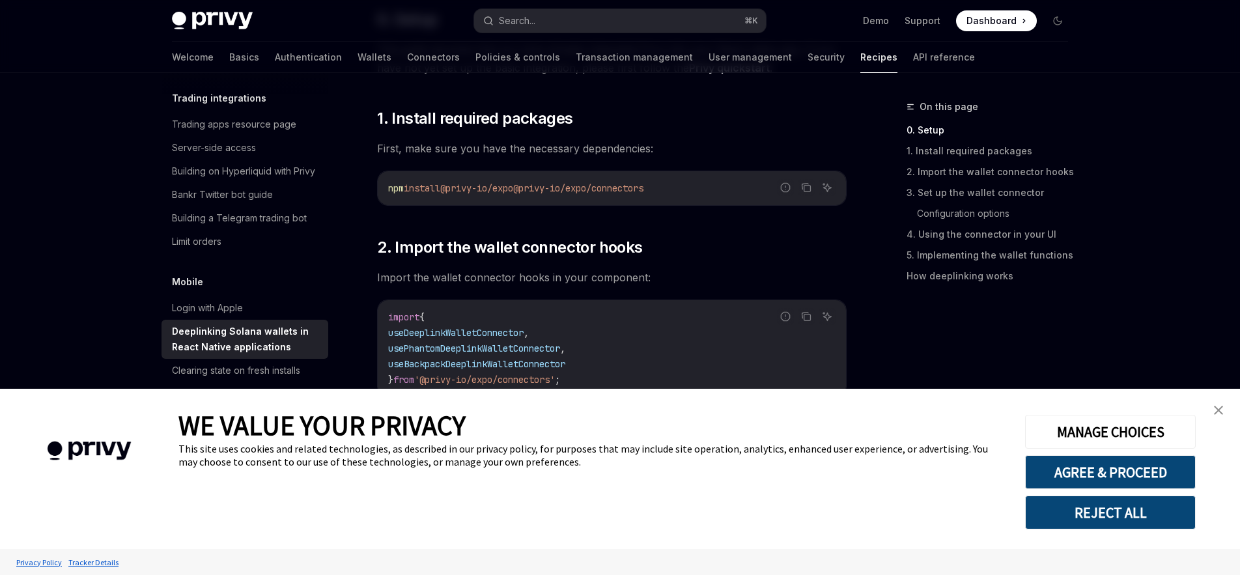 The image size is (1240, 575). Describe the element at coordinates (993, 276) in the screenshot. I see `a: How deeplinking works` at that location.